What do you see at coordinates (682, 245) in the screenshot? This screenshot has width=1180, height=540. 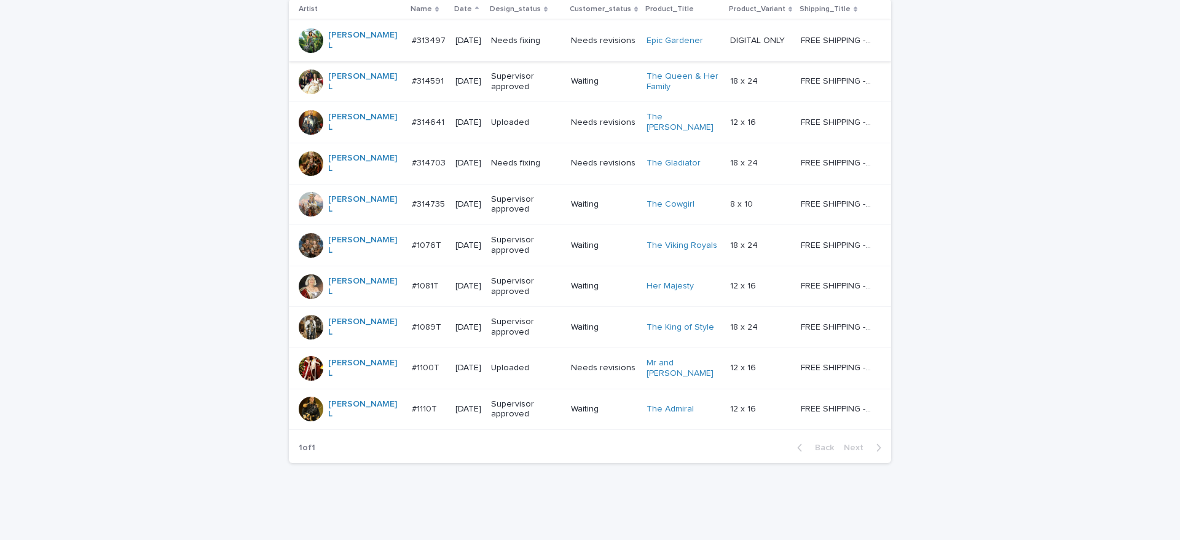 I see `a: The Viking Royals` at bounding box center [682, 245].